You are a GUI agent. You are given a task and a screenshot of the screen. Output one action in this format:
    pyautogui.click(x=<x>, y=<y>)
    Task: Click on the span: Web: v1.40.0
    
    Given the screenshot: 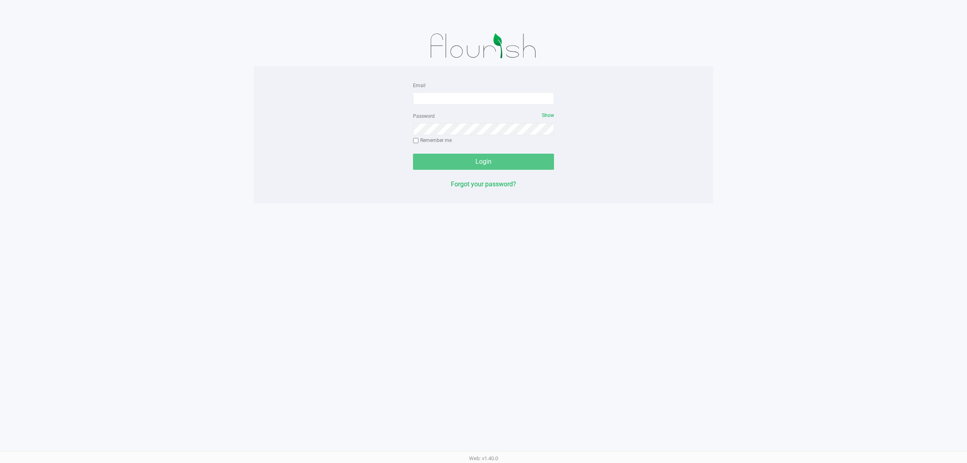 What is the action you would take?
    pyautogui.click(x=484, y=458)
    